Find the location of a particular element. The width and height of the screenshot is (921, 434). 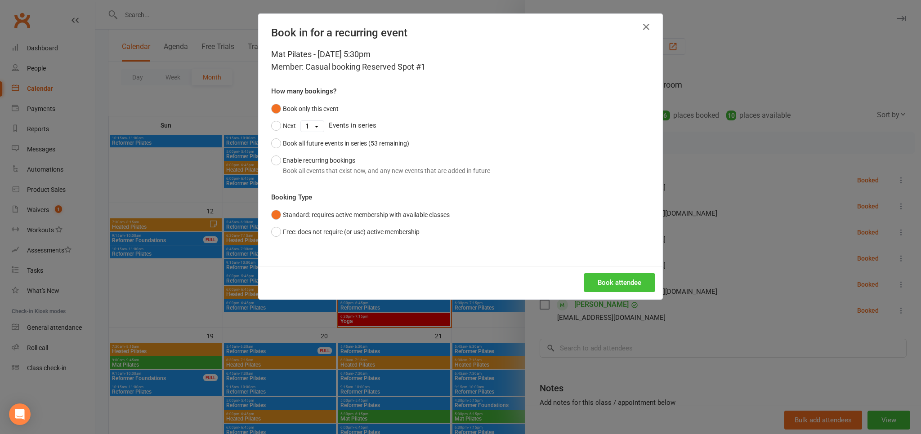

button: Enable recurring bookingsBook all events that exist now, and any new events that are added in future is located at coordinates (380, 165).